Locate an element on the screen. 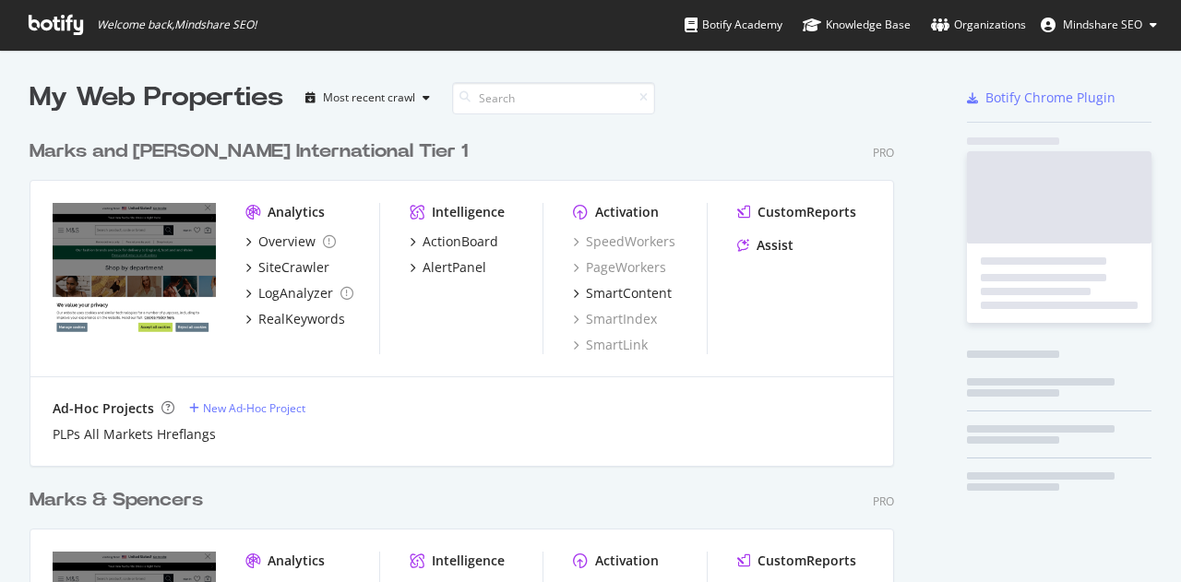  div: Overview is located at coordinates (287, 242).